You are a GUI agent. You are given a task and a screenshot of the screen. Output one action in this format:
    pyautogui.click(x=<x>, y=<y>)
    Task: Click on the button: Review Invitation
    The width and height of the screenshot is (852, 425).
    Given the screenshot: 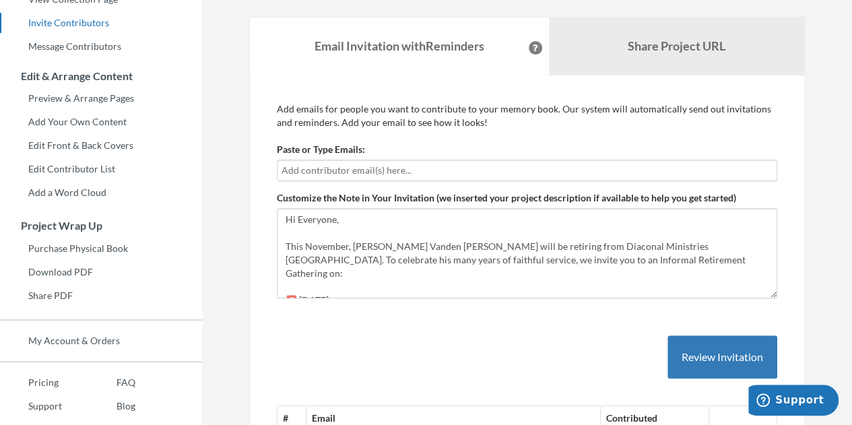 What is the action you would take?
    pyautogui.click(x=722, y=357)
    